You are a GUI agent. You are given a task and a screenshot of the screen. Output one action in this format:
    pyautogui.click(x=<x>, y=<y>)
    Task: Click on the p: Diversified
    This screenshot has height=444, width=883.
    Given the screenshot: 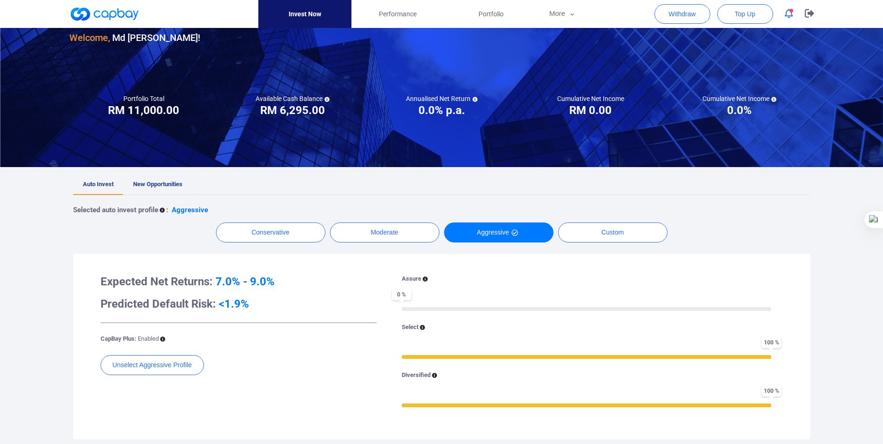 What is the action you would take?
    pyautogui.click(x=416, y=375)
    